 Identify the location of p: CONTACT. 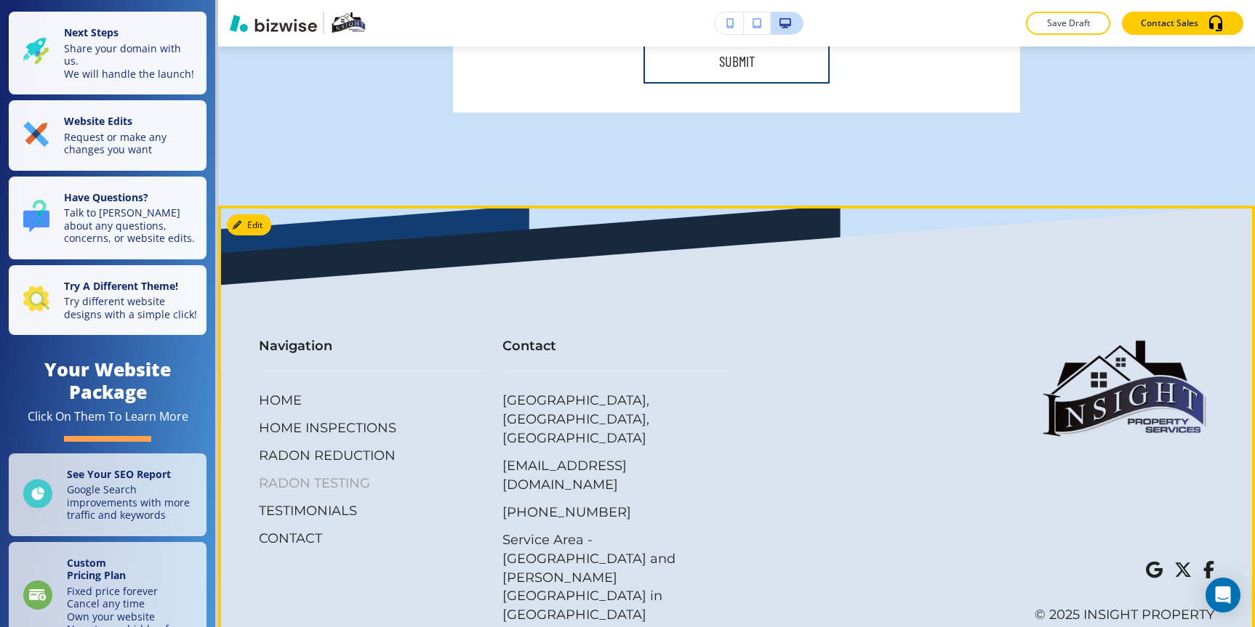
(290, 539).